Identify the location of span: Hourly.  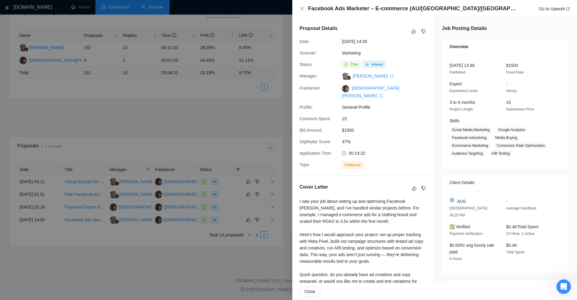
(511, 91).